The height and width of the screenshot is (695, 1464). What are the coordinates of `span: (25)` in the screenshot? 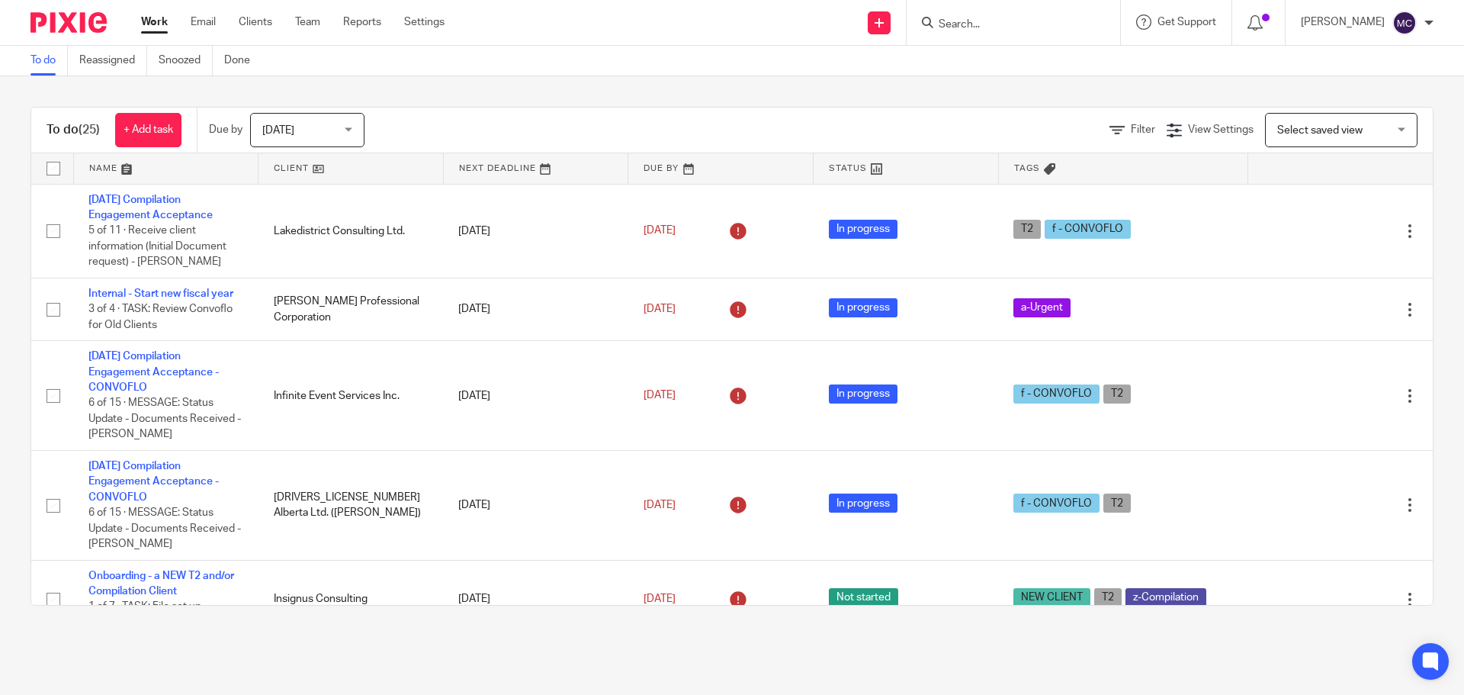 It's located at (89, 130).